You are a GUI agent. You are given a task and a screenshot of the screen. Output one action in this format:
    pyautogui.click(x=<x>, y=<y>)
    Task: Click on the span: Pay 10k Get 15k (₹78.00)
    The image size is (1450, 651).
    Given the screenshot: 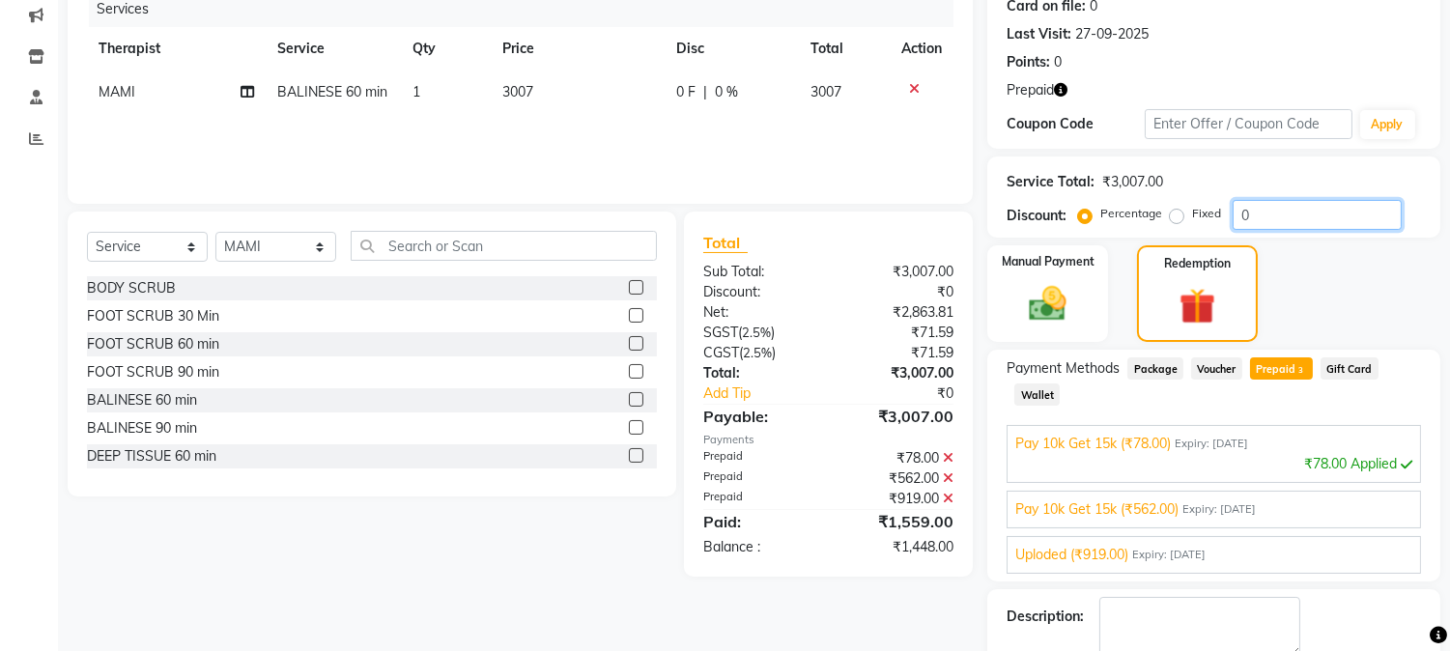 What is the action you would take?
    pyautogui.click(x=1092, y=443)
    